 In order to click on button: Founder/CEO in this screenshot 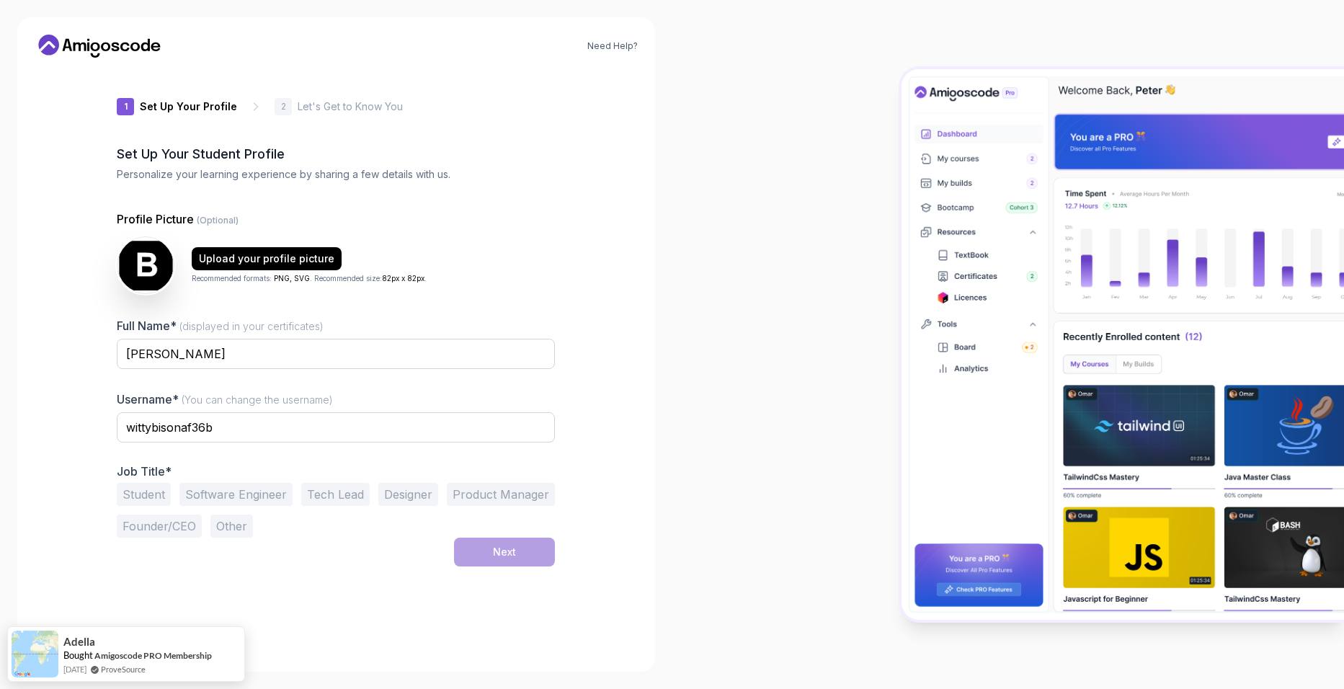, I will do `click(159, 526)`.